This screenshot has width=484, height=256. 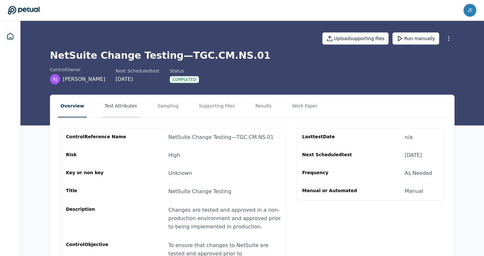 What do you see at coordinates (225, 218) in the screenshot?
I see `div: Changes are tested and approved in a non-production environment and approved prior to being imple...` at bounding box center [225, 218].